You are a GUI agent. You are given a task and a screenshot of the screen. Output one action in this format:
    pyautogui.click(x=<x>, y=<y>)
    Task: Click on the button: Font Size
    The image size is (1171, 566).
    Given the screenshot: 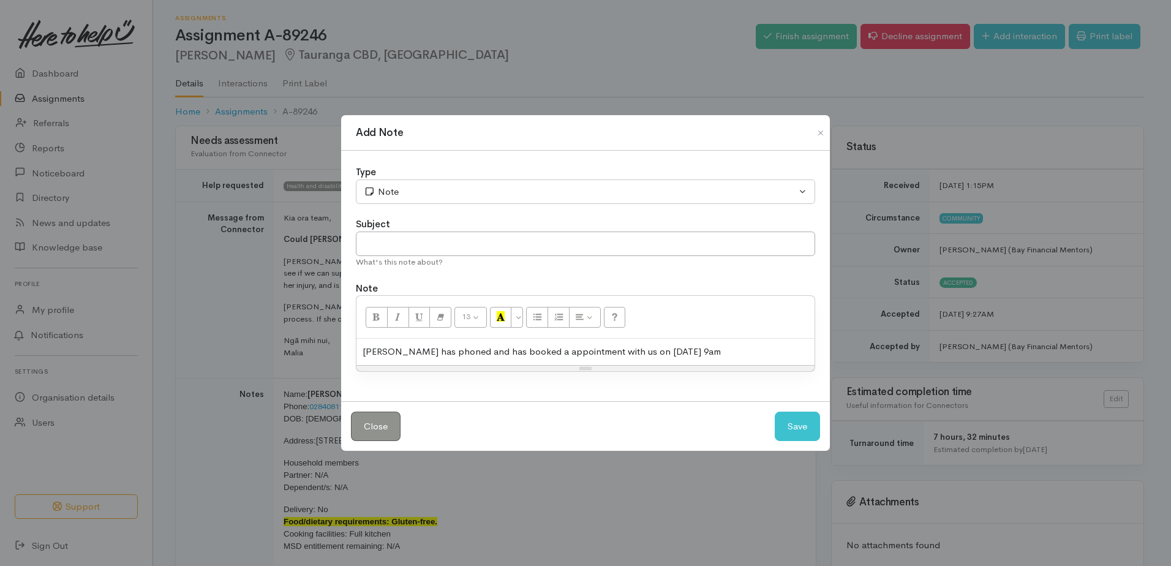 What is the action you would take?
    pyautogui.click(x=470, y=317)
    